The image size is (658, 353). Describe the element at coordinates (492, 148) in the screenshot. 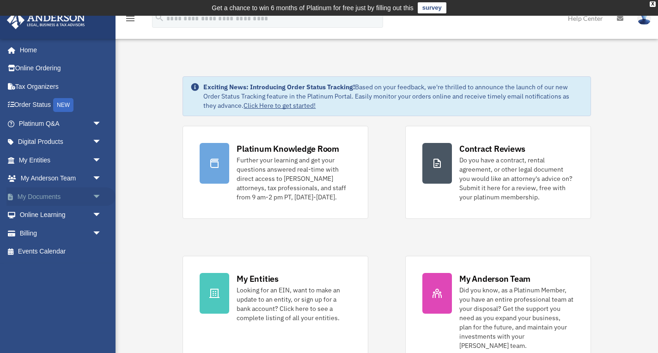

I see `div: Contract Reviews` at that location.